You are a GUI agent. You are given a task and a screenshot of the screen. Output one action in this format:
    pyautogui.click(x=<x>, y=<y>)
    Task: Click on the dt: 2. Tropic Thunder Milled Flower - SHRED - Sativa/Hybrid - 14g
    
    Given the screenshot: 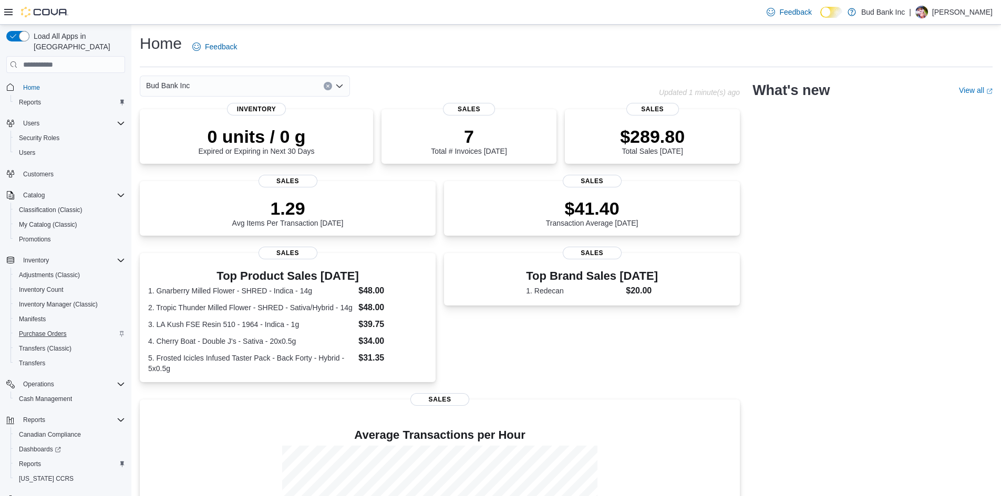 What is the action you would take?
    pyautogui.click(x=251, y=308)
    